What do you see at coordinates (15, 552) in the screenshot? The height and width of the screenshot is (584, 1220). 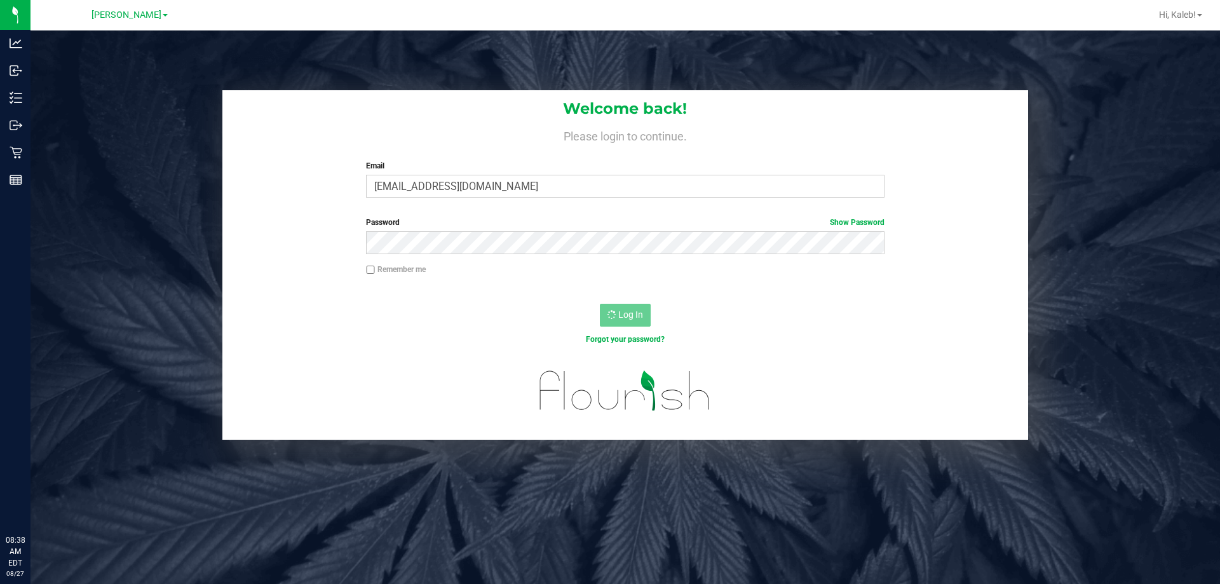 I see `p: 08:38 AM EDT` at bounding box center [15, 552].